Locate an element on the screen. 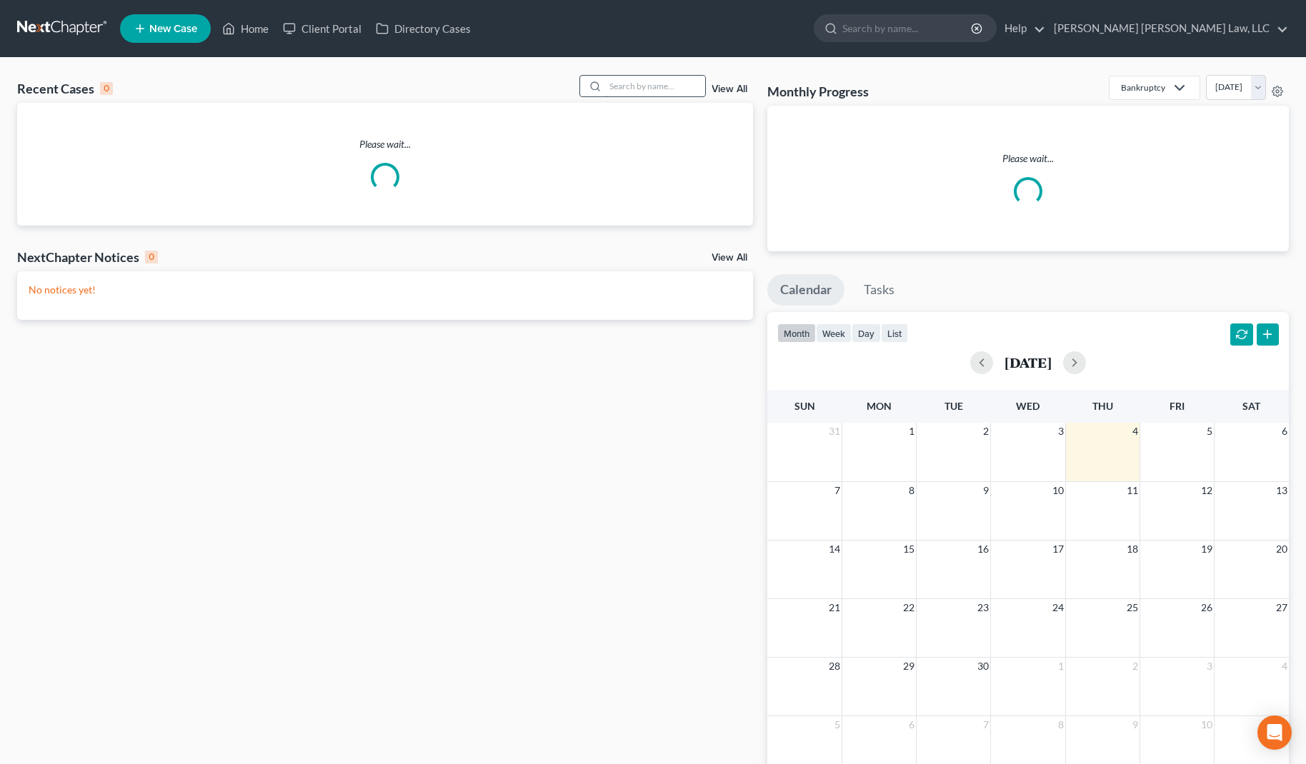 The width and height of the screenshot is (1306, 764). span: 28 is located at coordinates (834, 666).